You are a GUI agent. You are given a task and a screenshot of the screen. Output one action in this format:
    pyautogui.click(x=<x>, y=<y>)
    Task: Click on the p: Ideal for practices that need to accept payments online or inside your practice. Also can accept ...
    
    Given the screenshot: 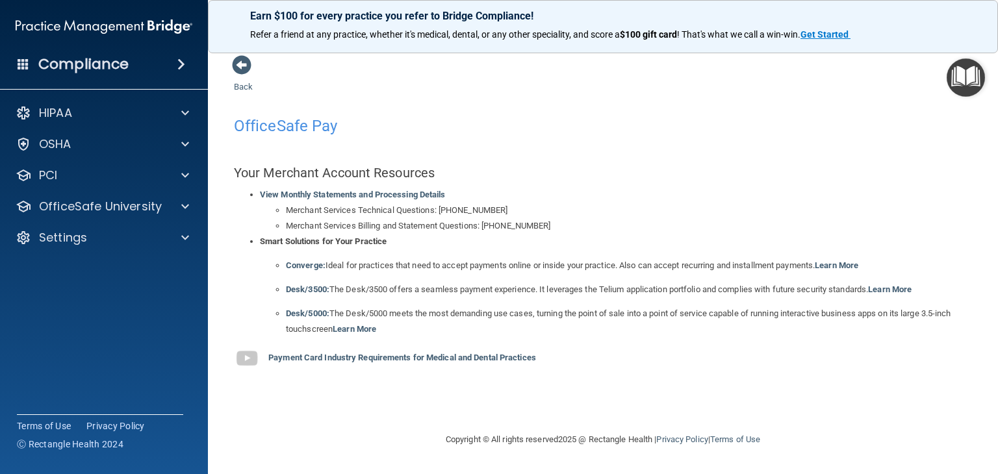 What is the action you would take?
    pyautogui.click(x=629, y=266)
    